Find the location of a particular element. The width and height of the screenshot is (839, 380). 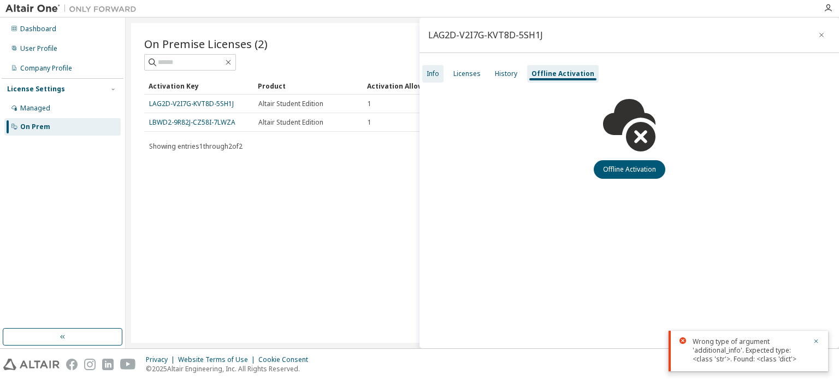

span: Showing entries 1 through 2 of 2 is located at coordinates (196, 146).